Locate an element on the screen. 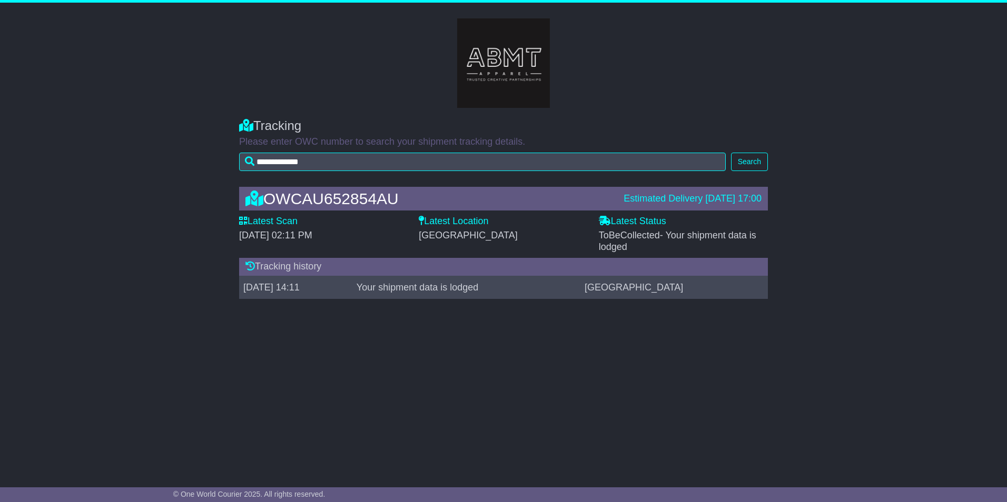 This screenshot has height=502, width=1007. p: Please enter OWC number to search your shipment tracking details. is located at coordinates (503, 142).